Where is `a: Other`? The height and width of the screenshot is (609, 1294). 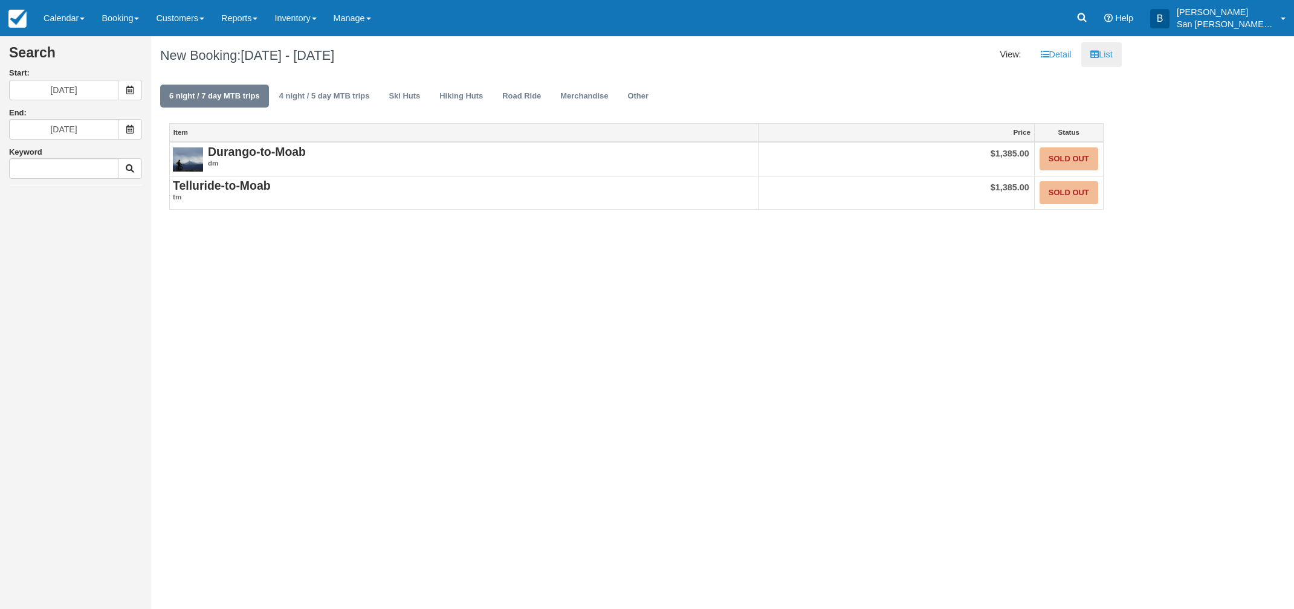 a: Other is located at coordinates (637, 96).